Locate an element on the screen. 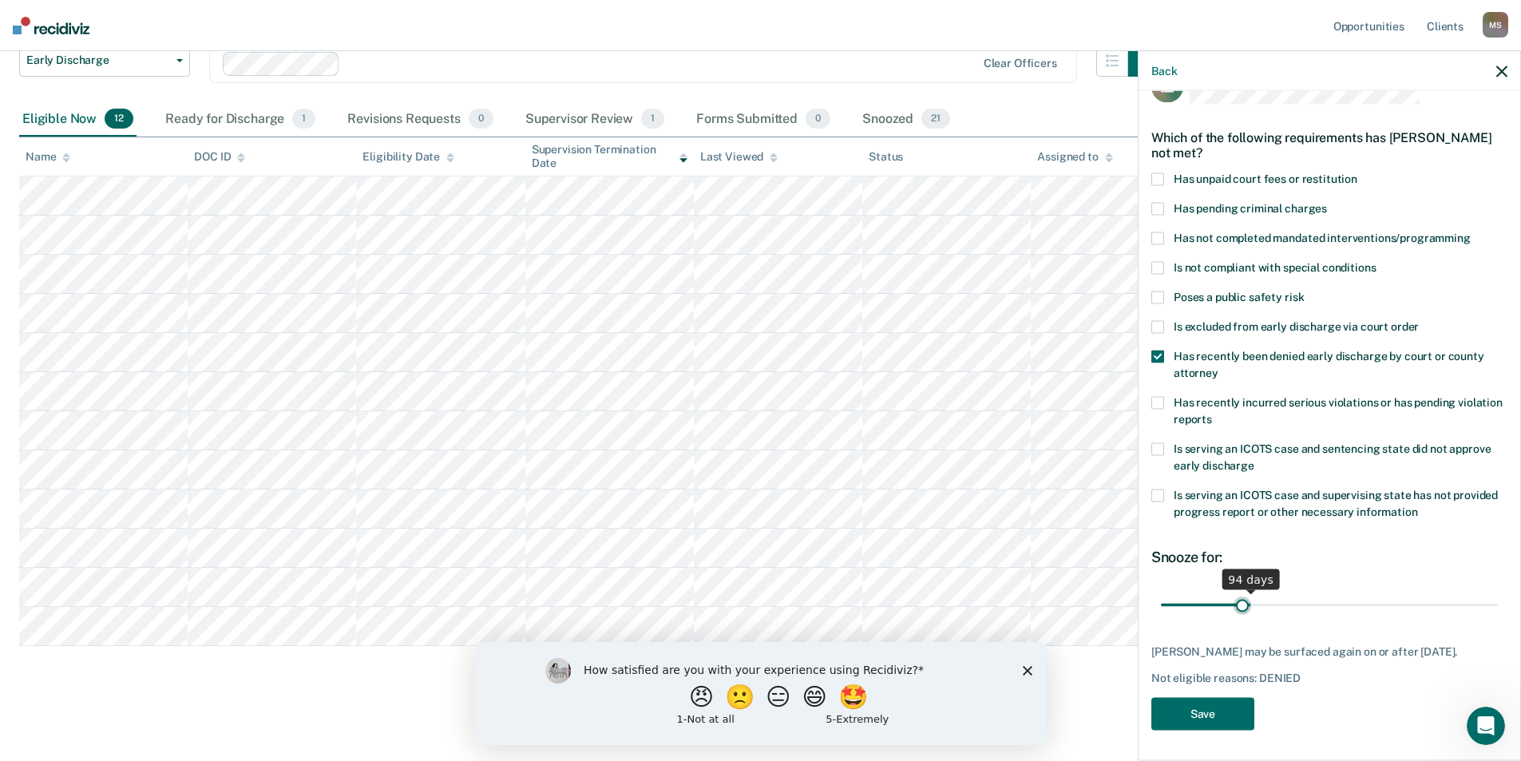  div: Close survey is located at coordinates (552, 29).